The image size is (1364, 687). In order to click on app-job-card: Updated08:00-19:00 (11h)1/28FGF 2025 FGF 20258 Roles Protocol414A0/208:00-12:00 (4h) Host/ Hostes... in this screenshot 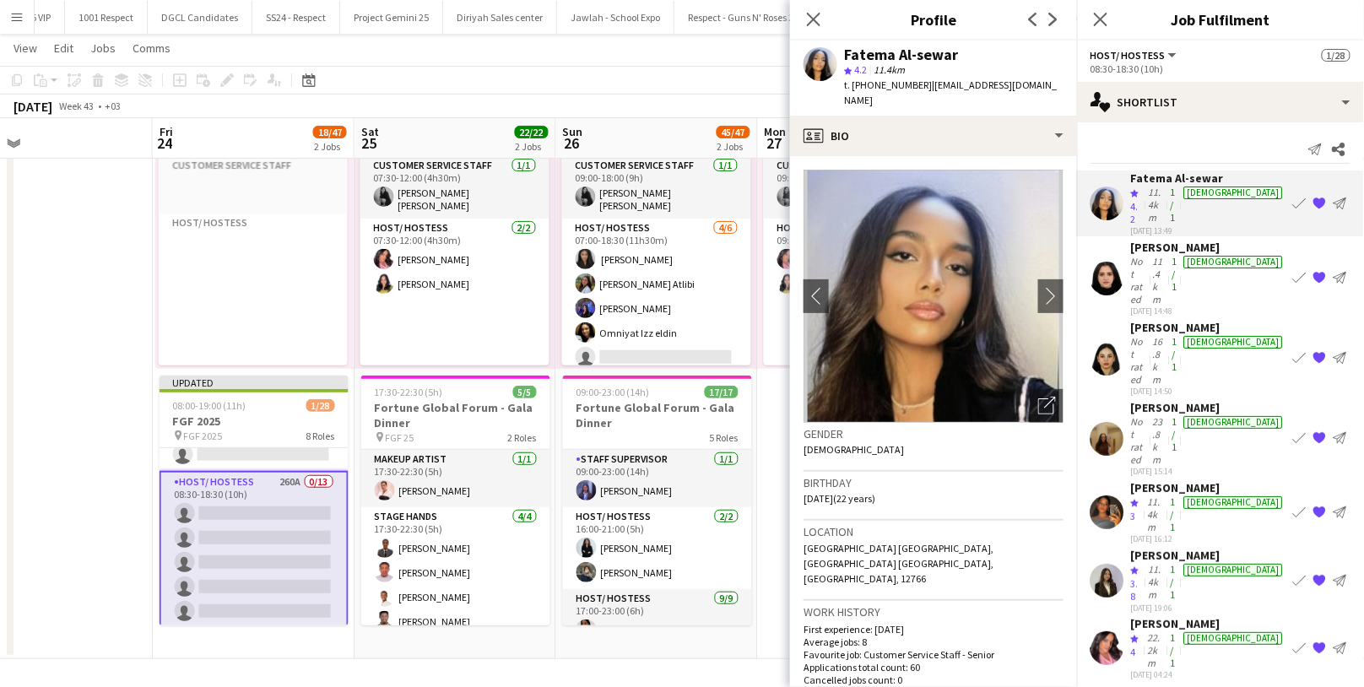, I will do `click(254, 501)`.